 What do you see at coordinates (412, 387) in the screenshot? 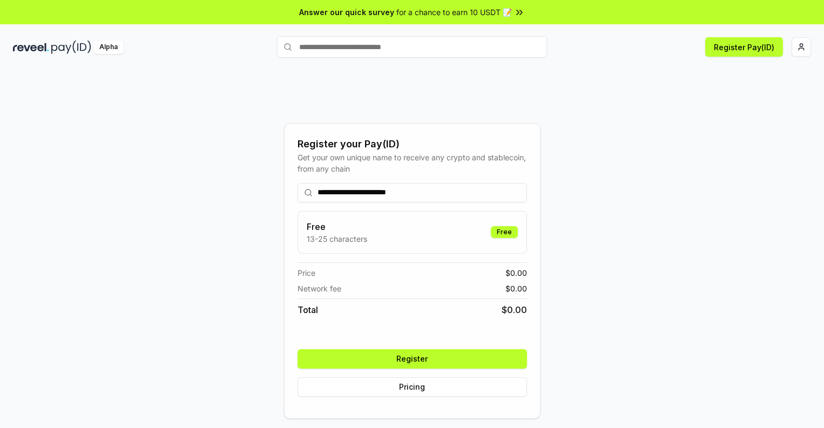
I see `button: Pricing` at bounding box center [412, 387].